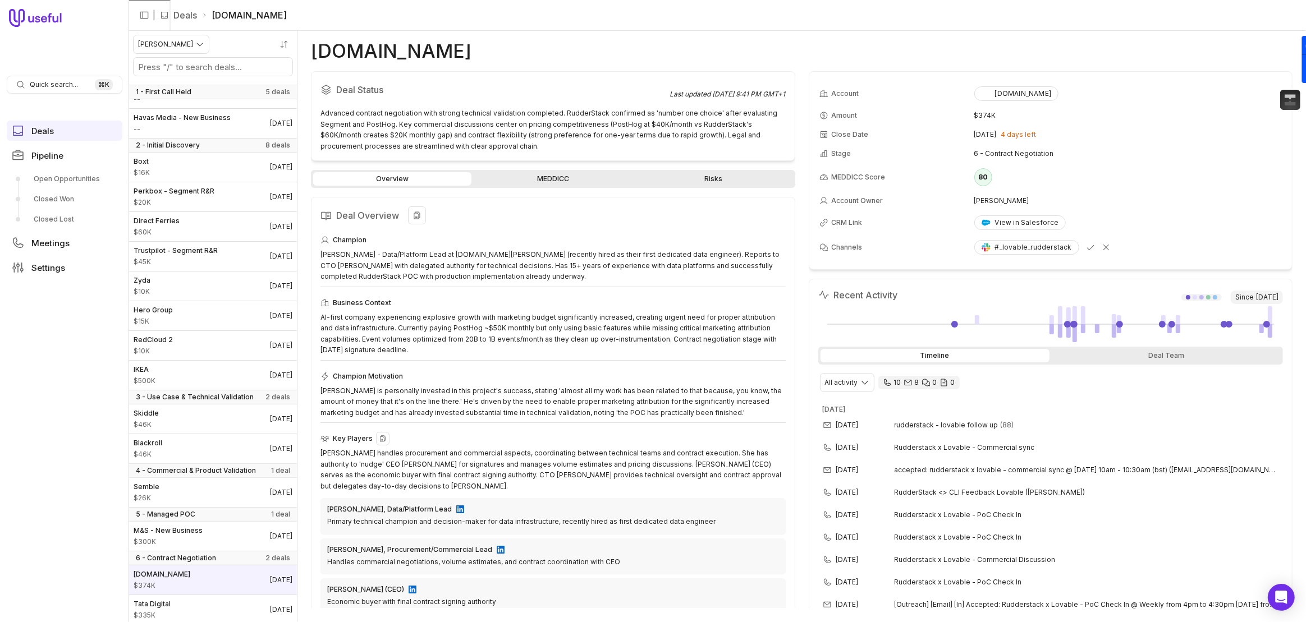  Describe the element at coordinates (553, 377) in the screenshot. I see `div: Champion Motivation` at that location.